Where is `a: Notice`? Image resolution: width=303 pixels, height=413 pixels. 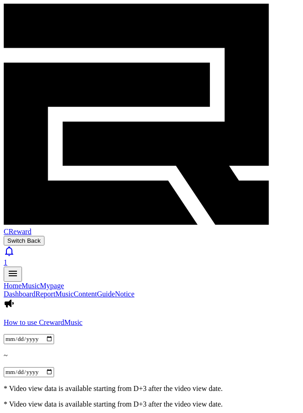 a: Notice is located at coordinates (125, 293).